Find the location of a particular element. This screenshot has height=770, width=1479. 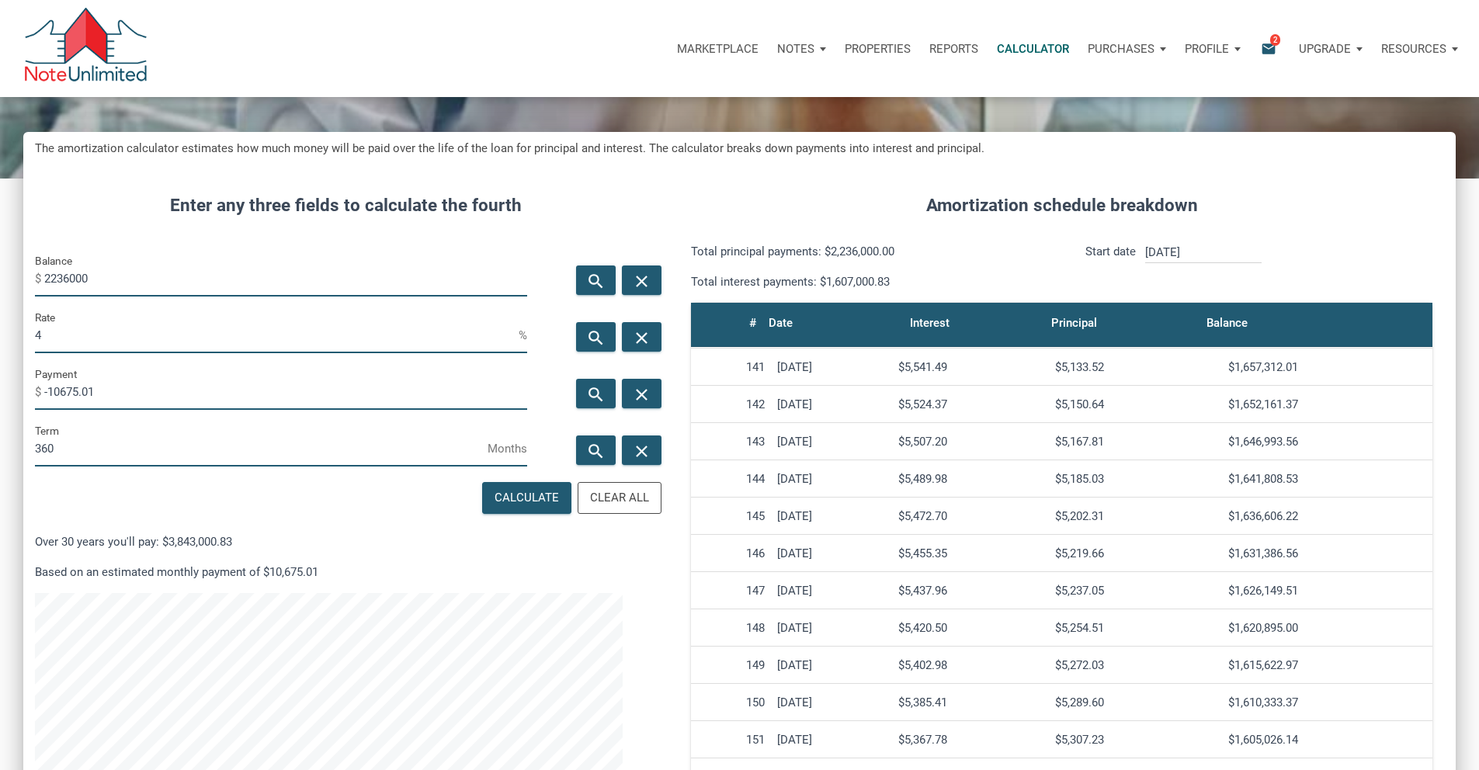

span: 2 is located at coordinates (1275, 40).